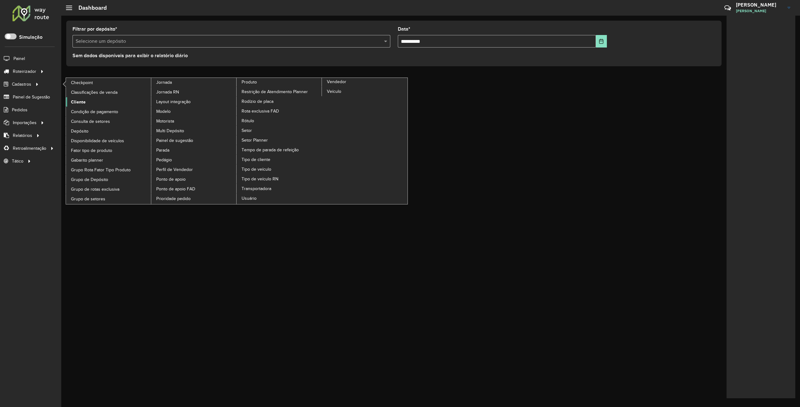 Image resolution: width=800 pixels, height=407 pixels. I want to click on span: Condição de pagamento, so click(94, 112).